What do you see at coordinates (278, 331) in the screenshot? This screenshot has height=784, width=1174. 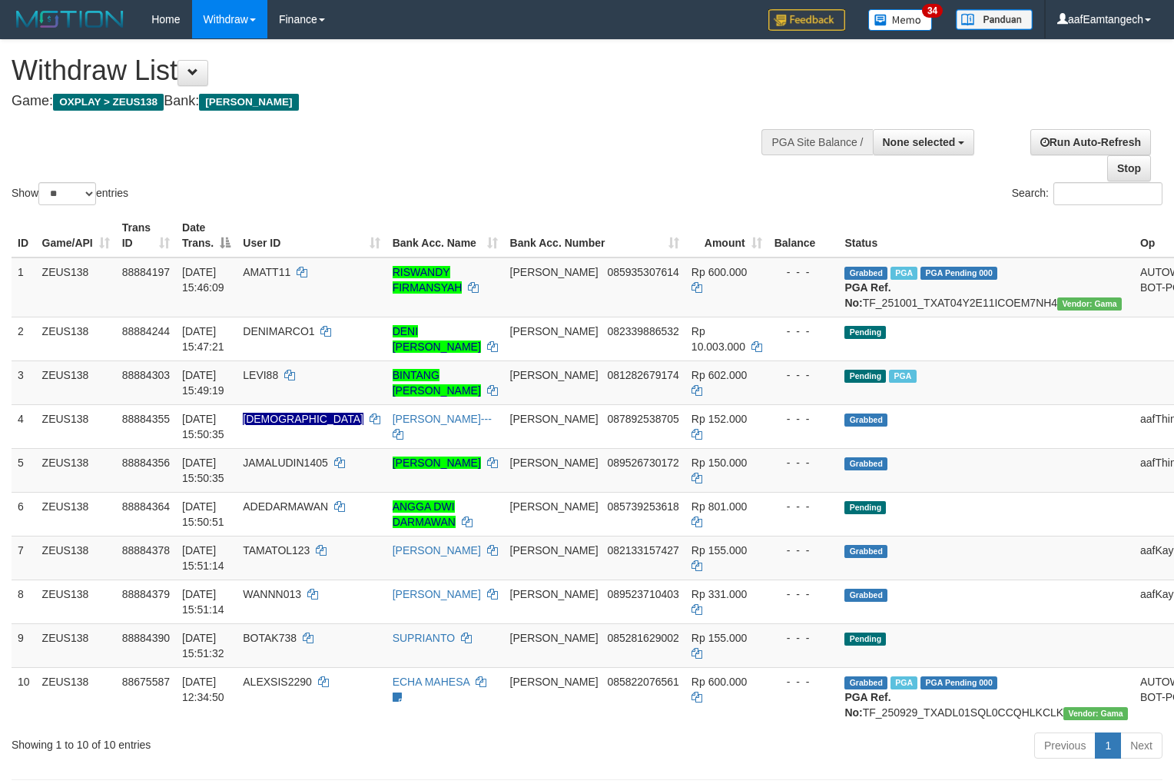 I see `span: DENIMARCO1` at bounding box center [278, 331].